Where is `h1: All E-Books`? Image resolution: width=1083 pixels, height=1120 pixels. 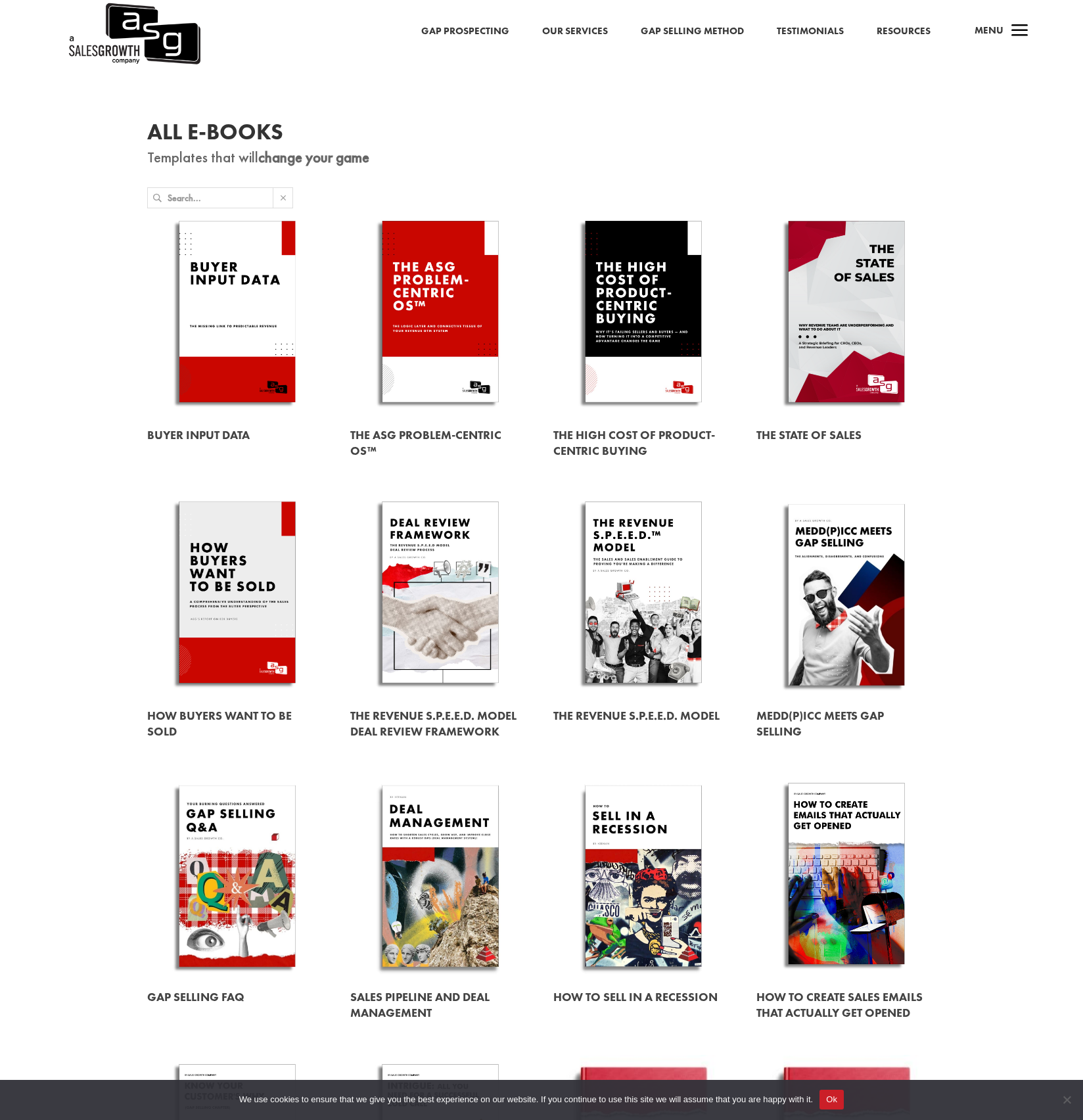 h1: All E-Books is located at coordinates (542, 136).